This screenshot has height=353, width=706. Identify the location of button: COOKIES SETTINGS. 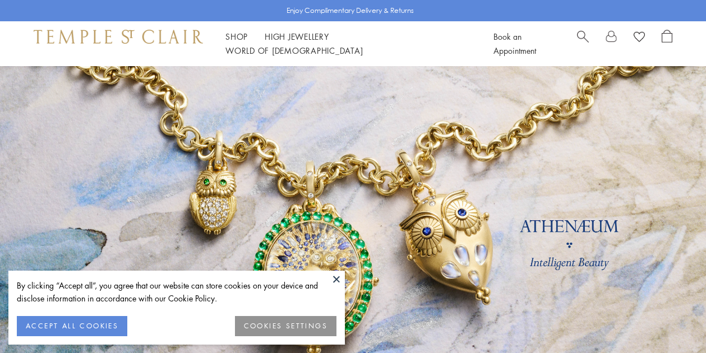
(285, 326).